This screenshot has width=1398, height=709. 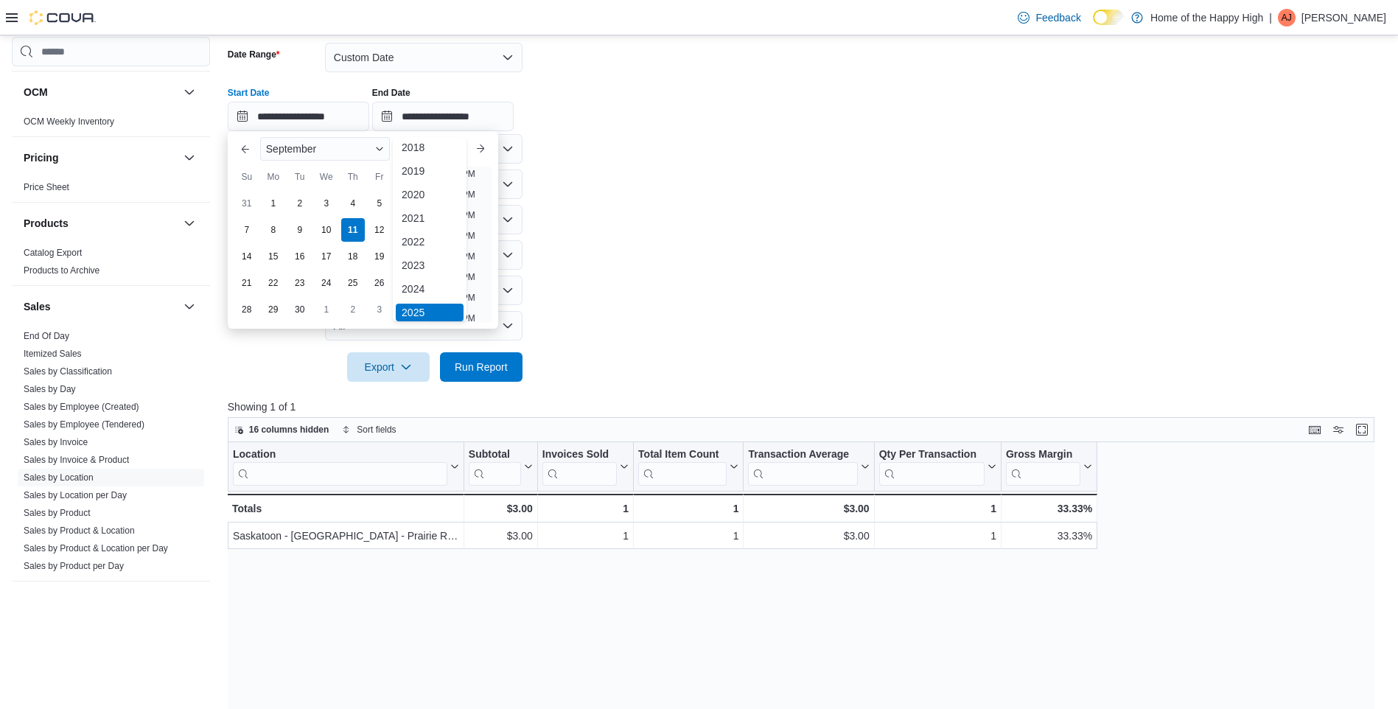 I want to click on div: day-31, so click(x=247, y=203).